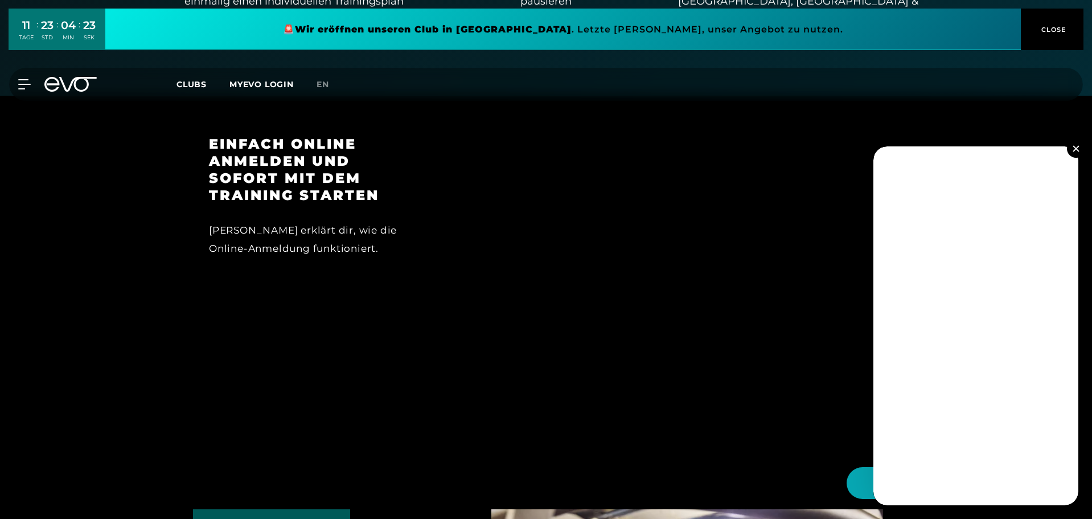 Image resolution: width=1092 pixels, height=519 pixels. What do you see at coordinates (47, 38) in the screenshot?
I see `div: STD` at bounding box center [47, 38].